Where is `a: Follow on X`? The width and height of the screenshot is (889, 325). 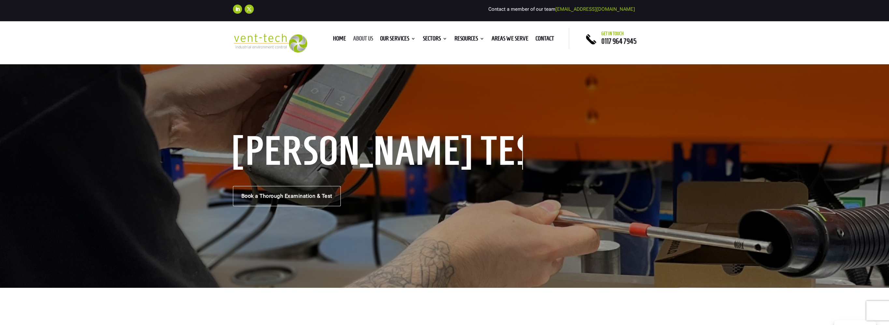
a: Follow on X is located at coordinates (249, 9).